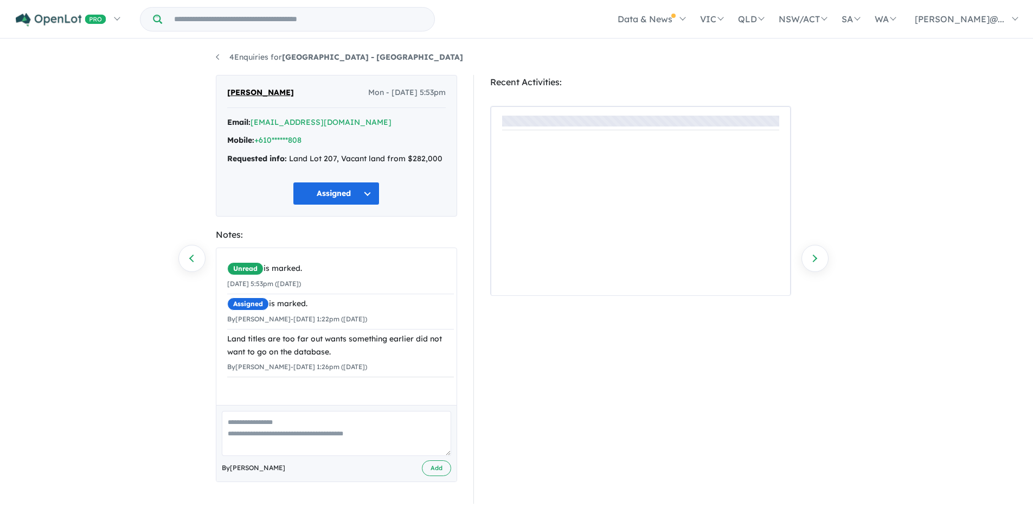 This screenshot has width=1033, height=513. I want to click on strong: Requested info:, so click(257, 158).